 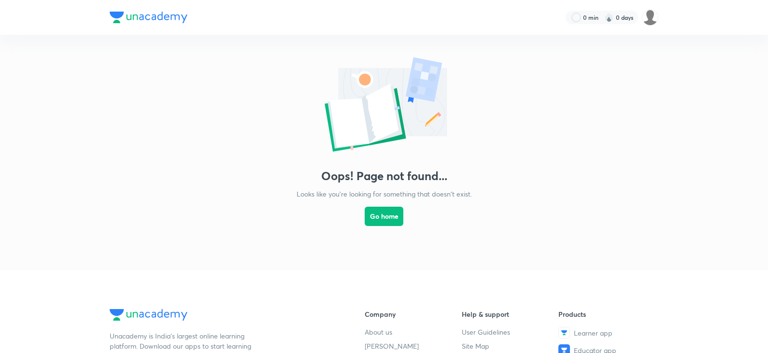 What do you see at coordinates (384, 176) in the screenshot?
I see `h3: Oops! Page not found...` at bounding box center [384, 176].